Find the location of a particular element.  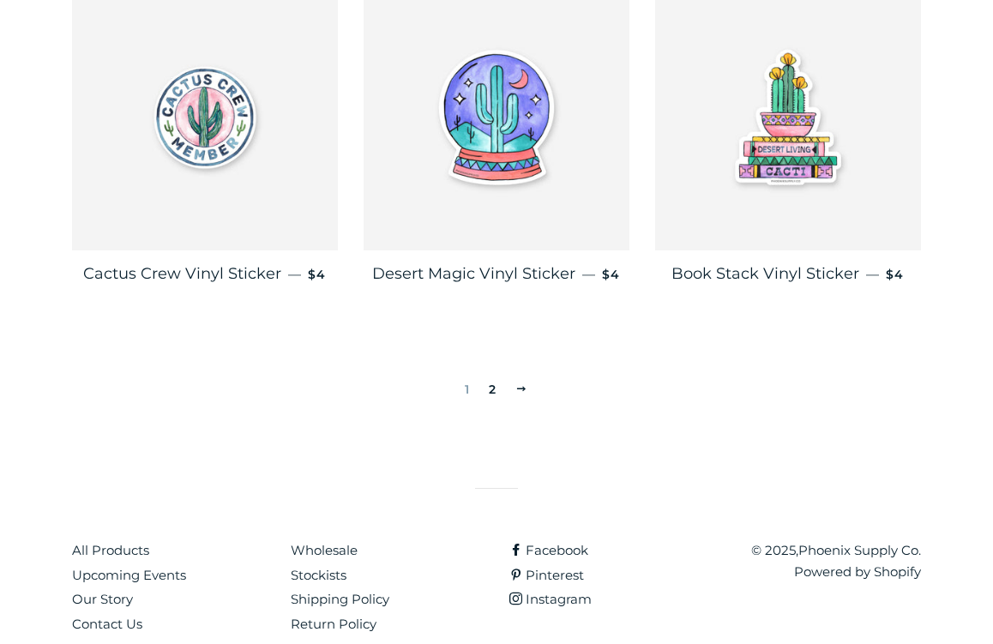

a: Powered by Shopify is located at coordinates (858, 571).